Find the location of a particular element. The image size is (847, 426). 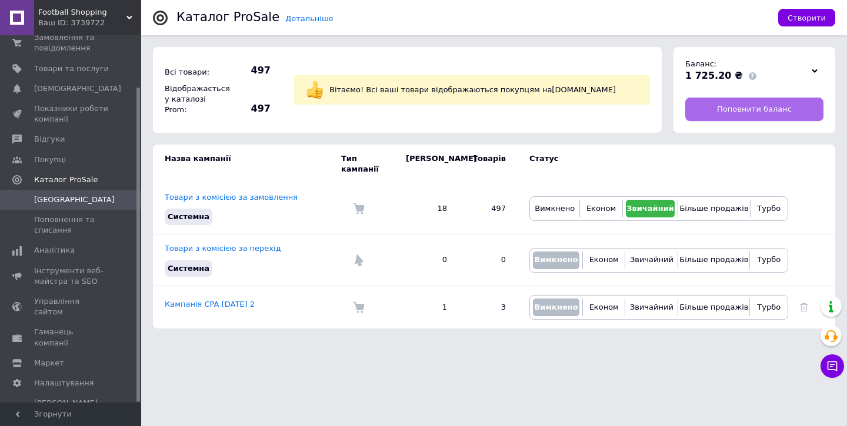

td: 497 is located at coordinates (488, 209).